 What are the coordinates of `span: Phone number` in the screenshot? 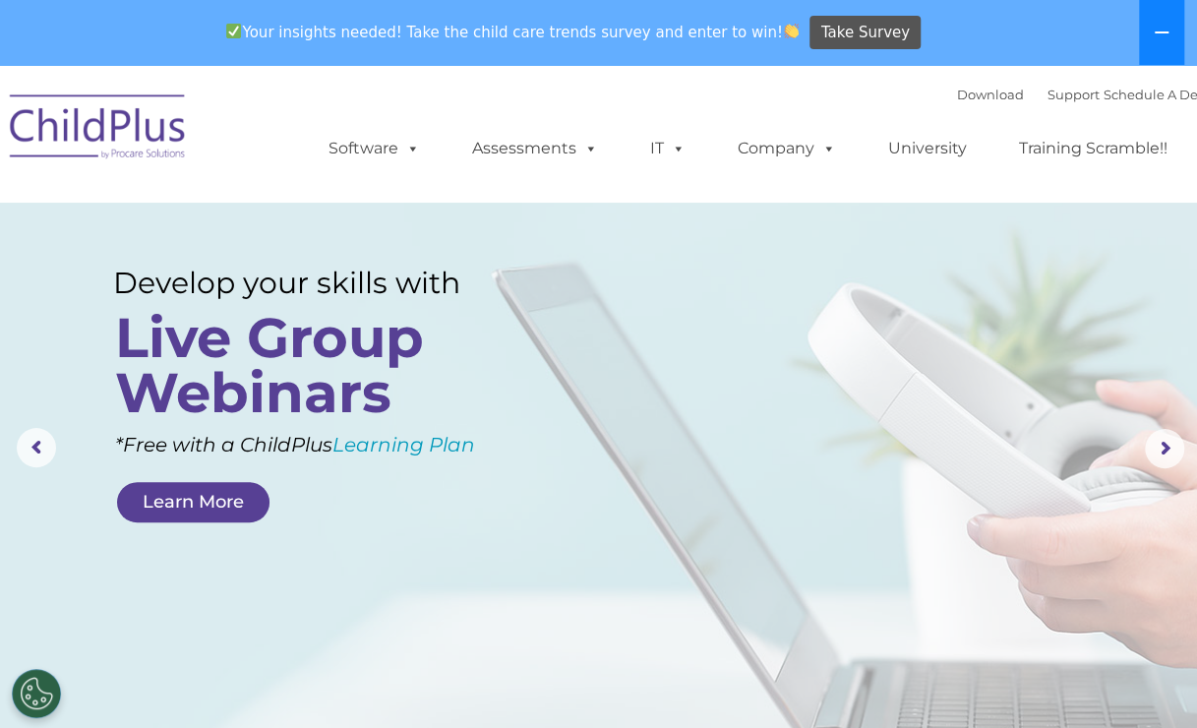 It's located at (309, 217).